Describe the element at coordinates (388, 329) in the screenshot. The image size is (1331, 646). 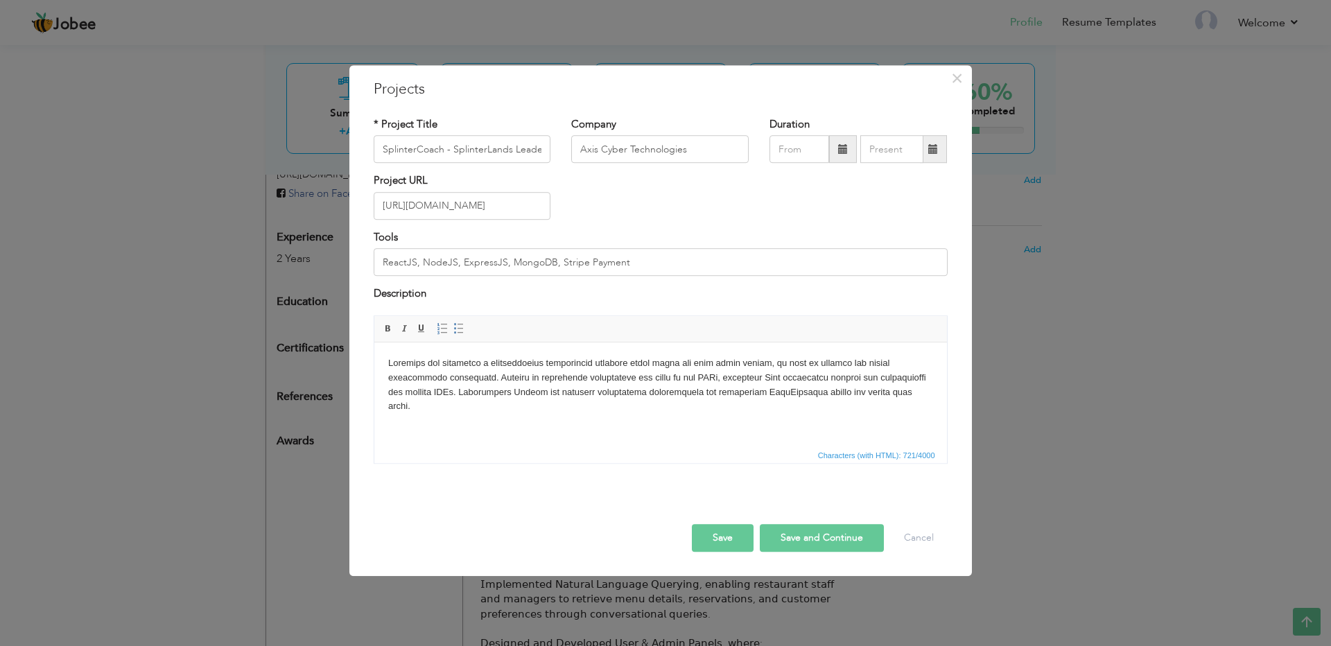
I see `a: Bold` at that location.